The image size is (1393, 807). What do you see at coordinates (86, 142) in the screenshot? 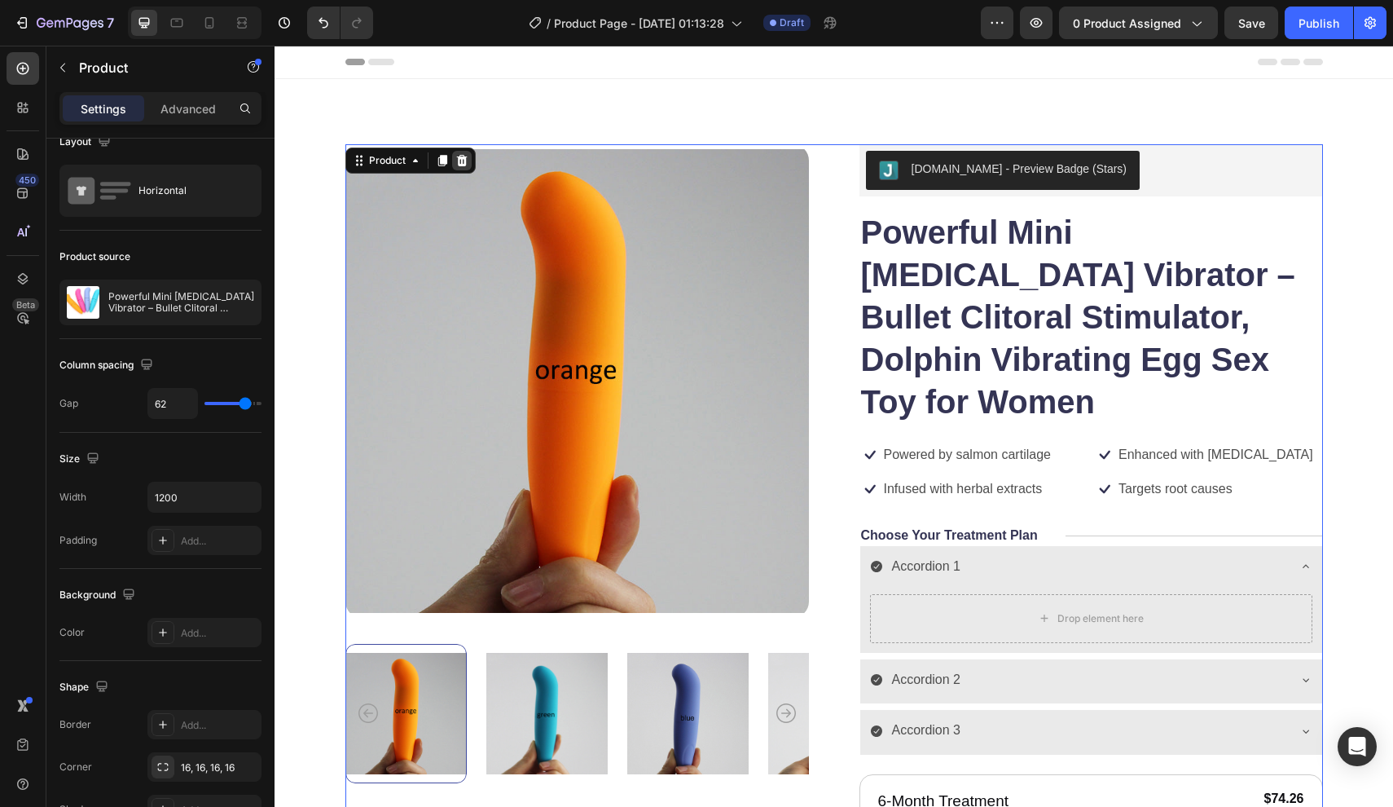
I see `div: Layout` at bounding box center [86, 142].